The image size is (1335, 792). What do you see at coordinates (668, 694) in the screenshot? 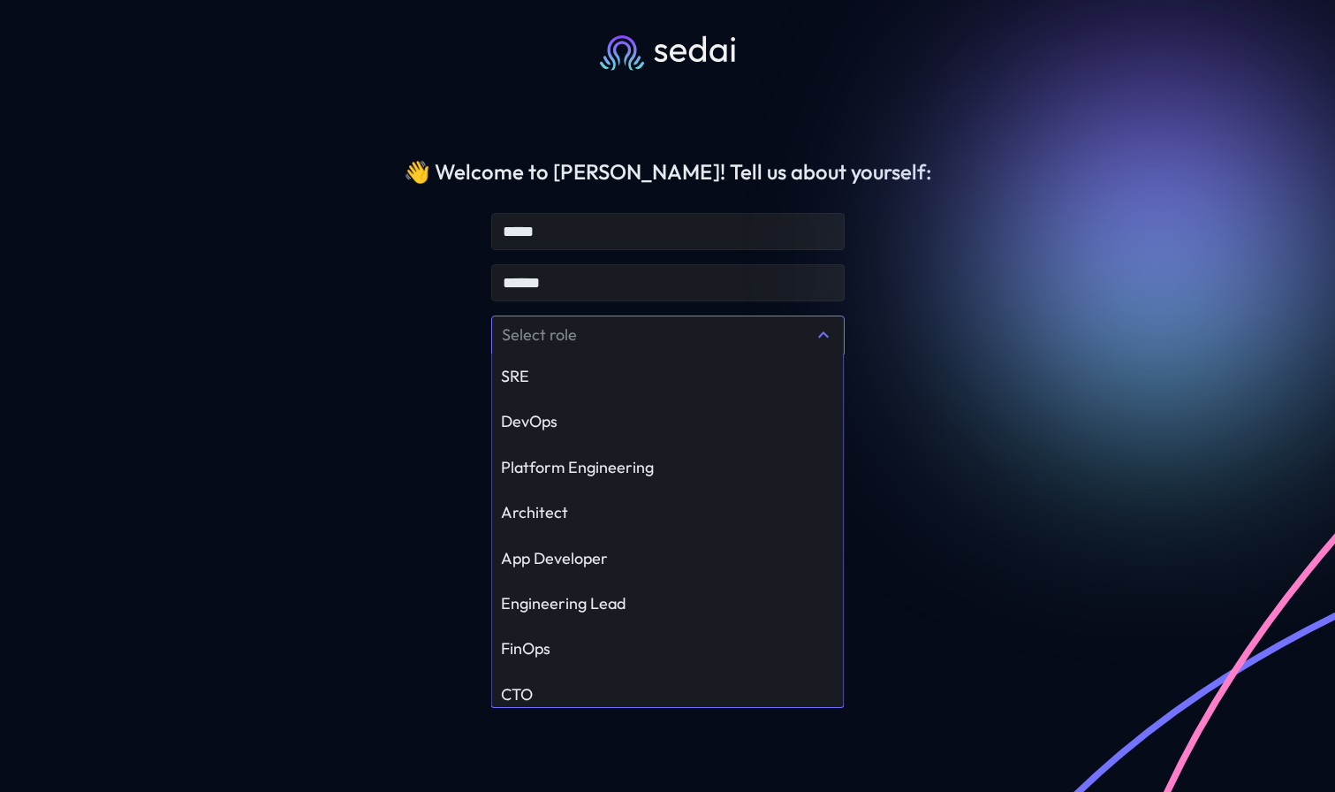
I see `div: CTO` at bounding box center [668, 694].